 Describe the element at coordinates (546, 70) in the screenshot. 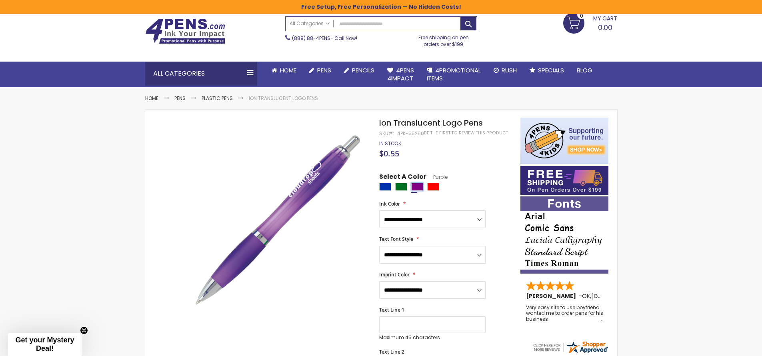

I see `a: Specials` at that location.